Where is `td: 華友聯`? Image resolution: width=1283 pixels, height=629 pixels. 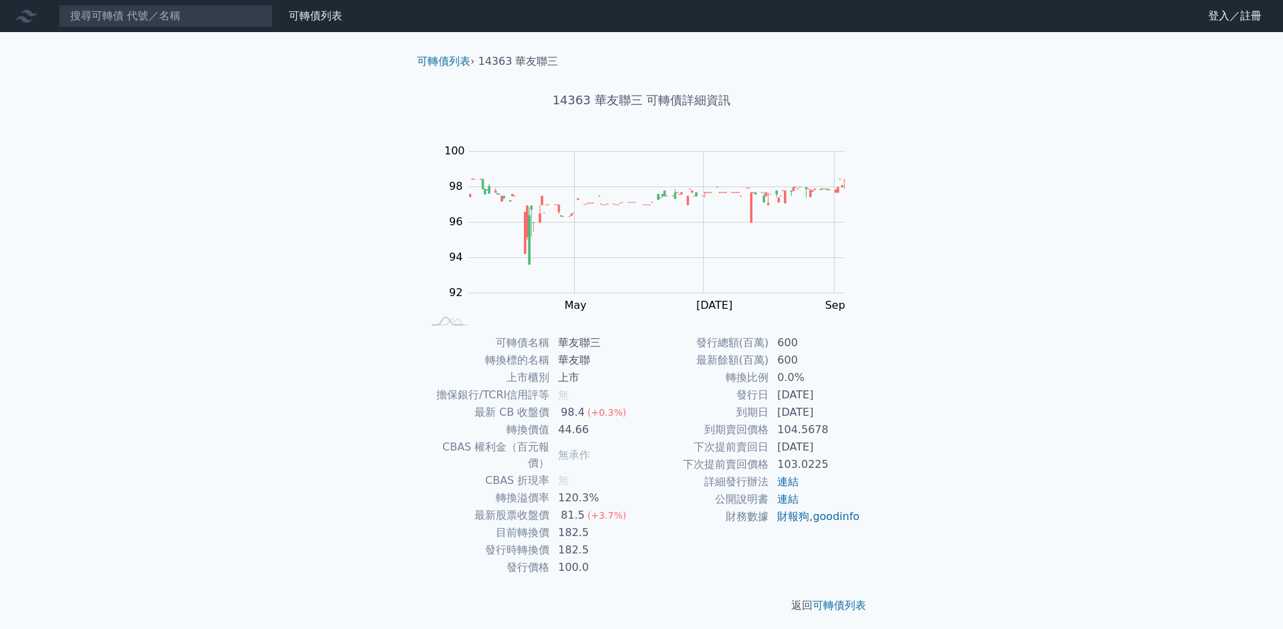 td: 華友聯 is located at coordinates (595, 360).